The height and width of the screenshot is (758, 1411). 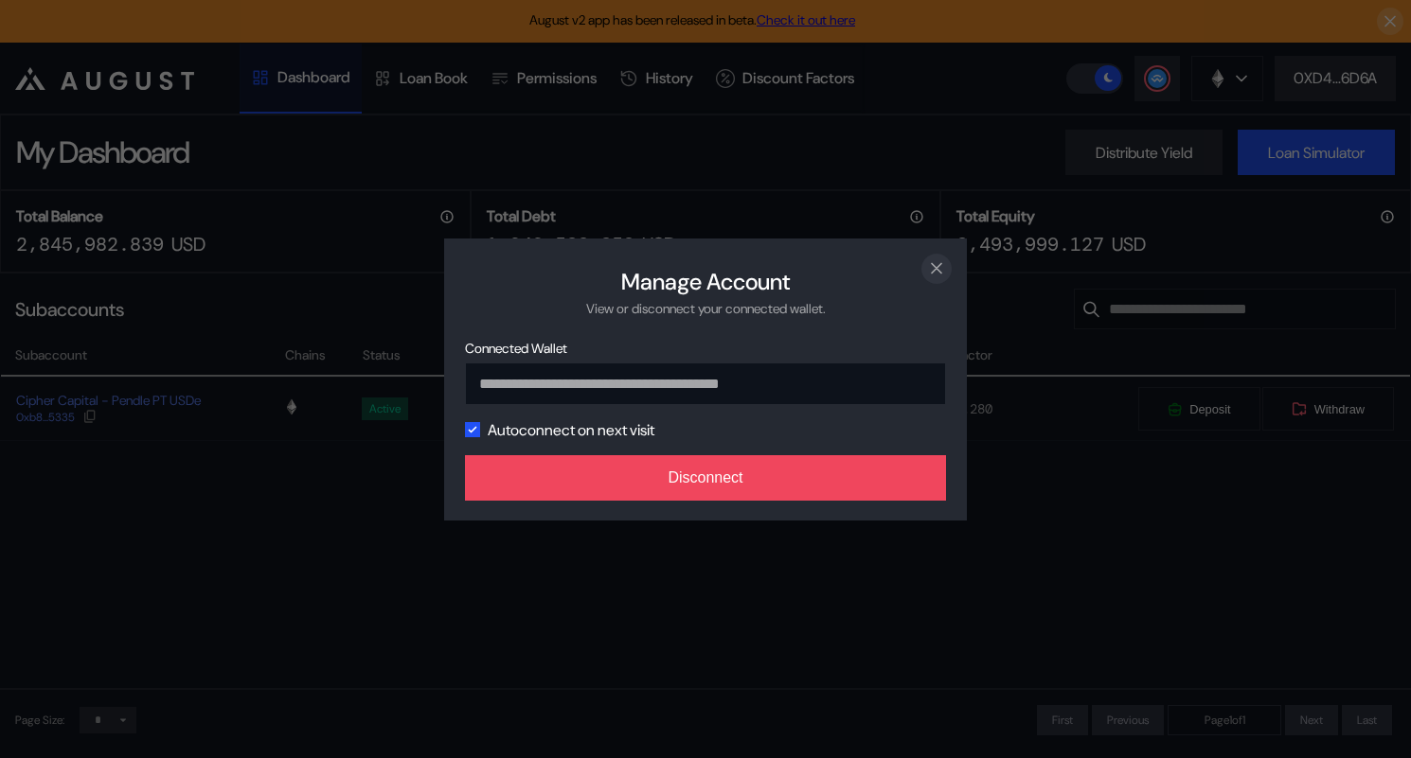 What do you see at coordinates (705, 478) in the screenshot?
I see `button: Disconnect` at bounding box center [705, 478].